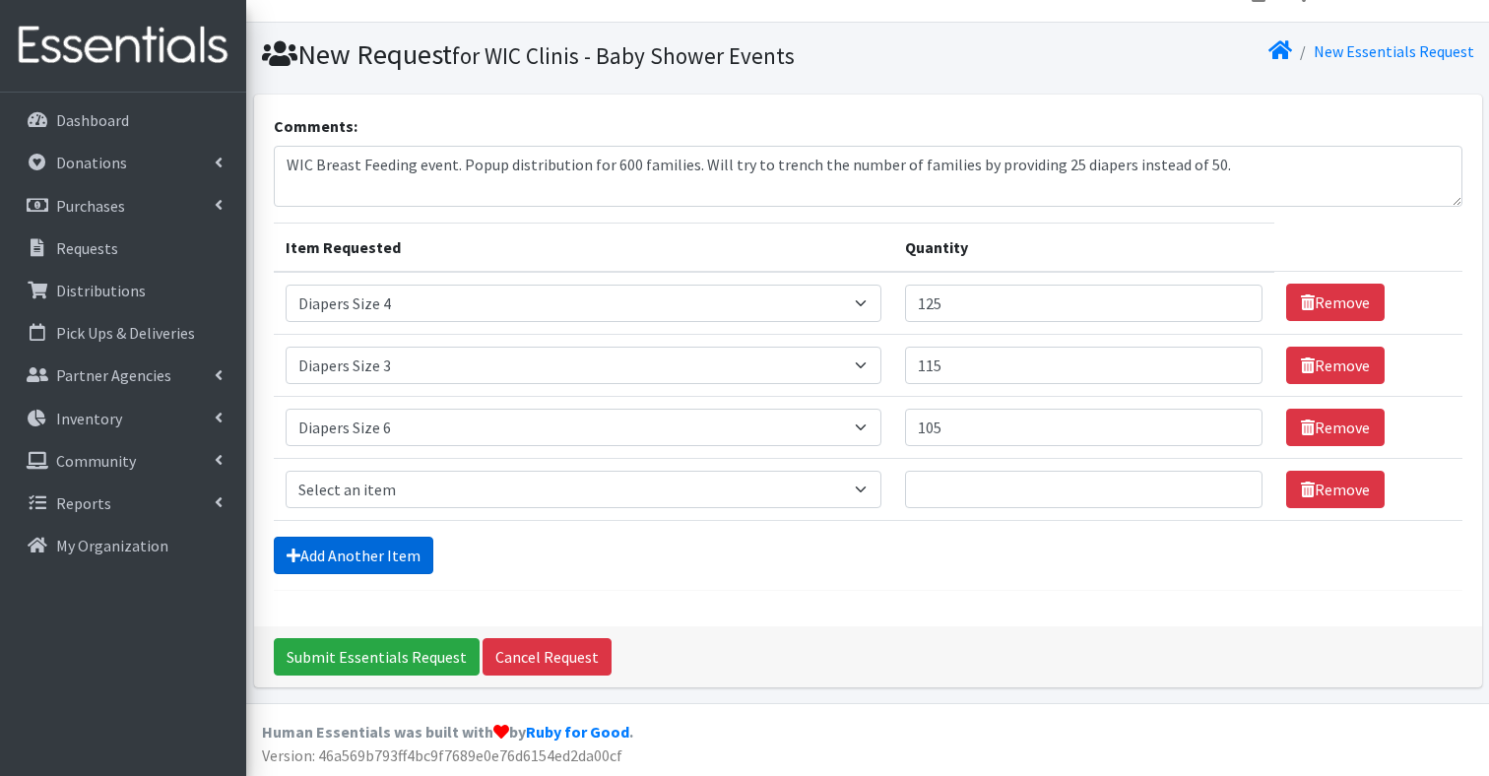 The width and height of the screenshot is (1489, 776). What do you see at coordinates (1083, 247) in the screenshot?
I see `th: Quantity` at bounding box center [1083, 247].